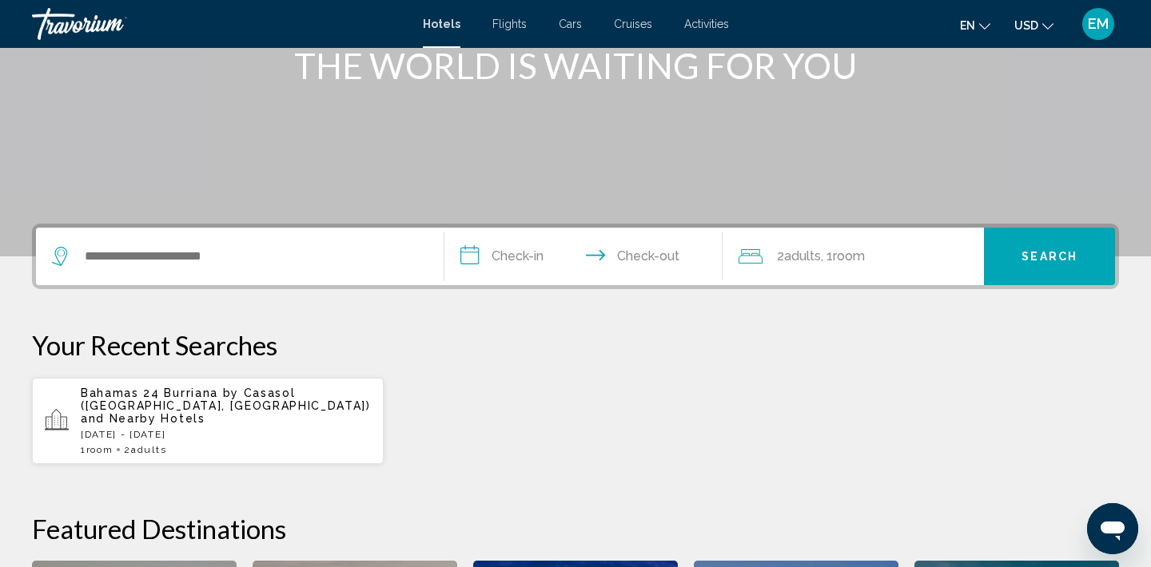  Describe the element at coordinates (853, 256) in the screenshot. I see `button: Travelers: 2 adults, 0 children` at that location.